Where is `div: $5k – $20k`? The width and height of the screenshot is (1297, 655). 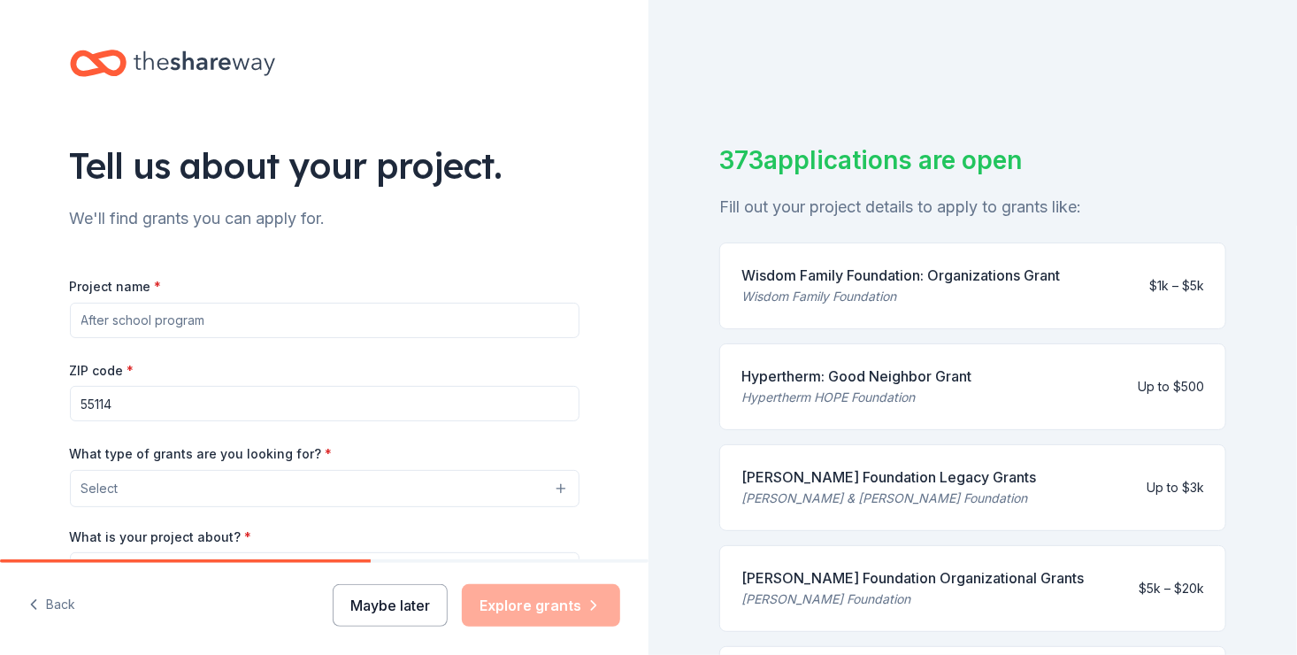 div: $5k – $20k is located at coordinates (1172, 588).